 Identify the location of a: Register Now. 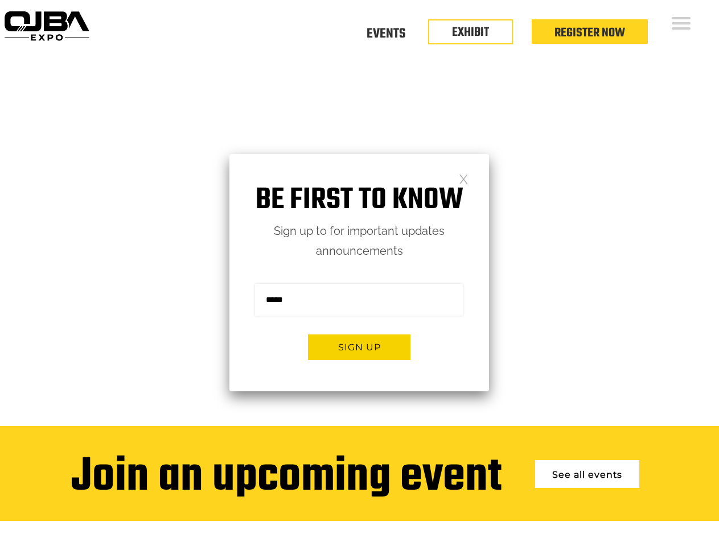
(590, 33).